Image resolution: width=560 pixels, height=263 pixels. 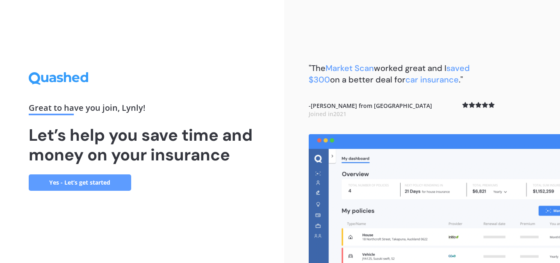 What do you see at coordinates (350, 68) in the screenshot?
I see `span: Market Scan` at bounding box center [350, 68].